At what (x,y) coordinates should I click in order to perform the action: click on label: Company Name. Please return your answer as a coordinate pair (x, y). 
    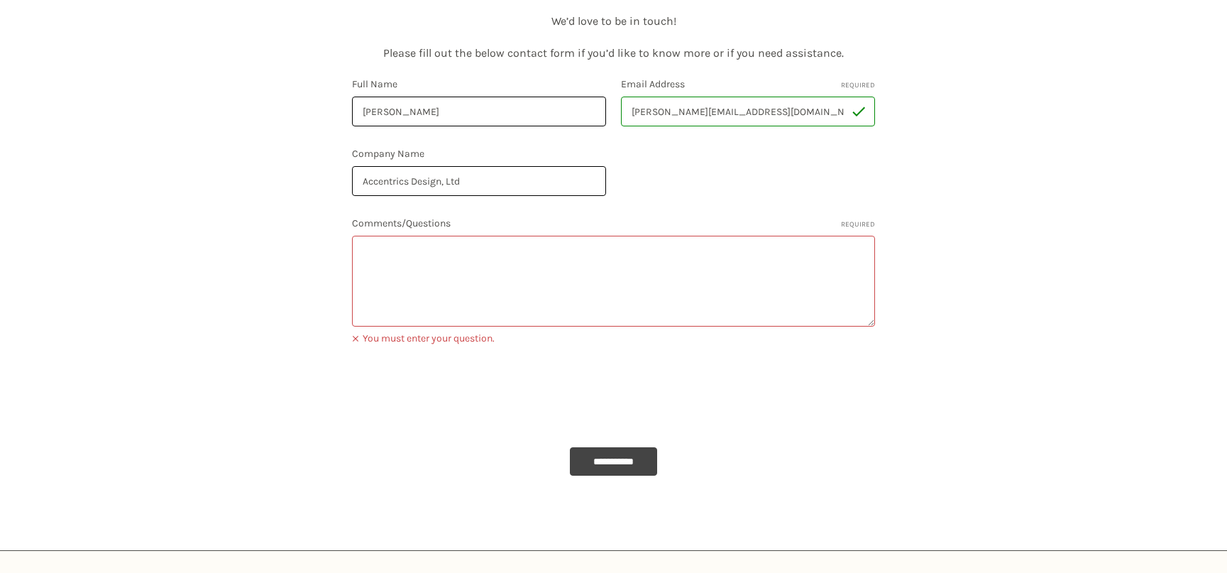
    Looking at the image, I should click on (479, 153).